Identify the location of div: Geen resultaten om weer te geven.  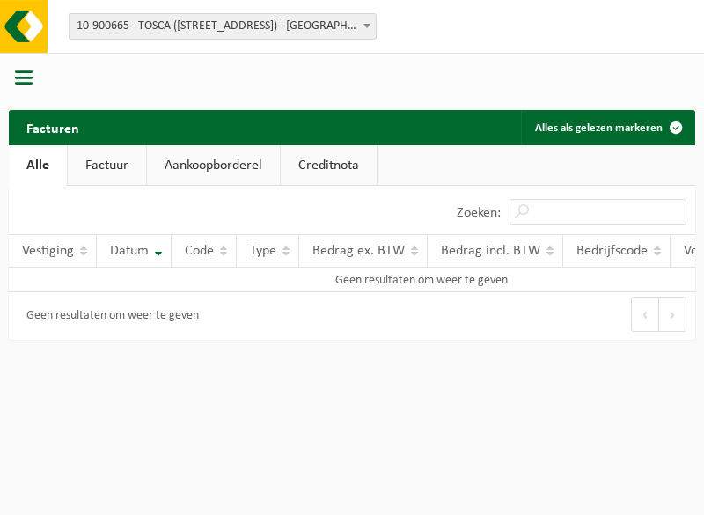
(108, 316).